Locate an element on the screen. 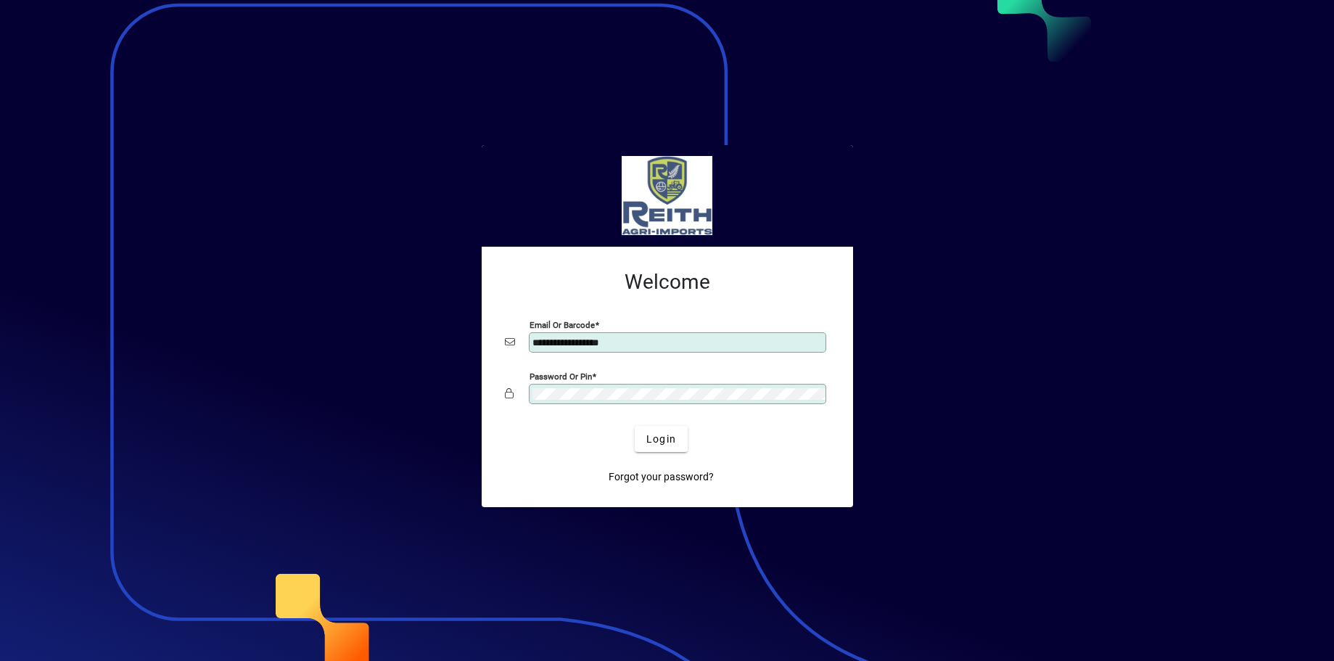  h2: Welcome is located at coordinates (667, 282).